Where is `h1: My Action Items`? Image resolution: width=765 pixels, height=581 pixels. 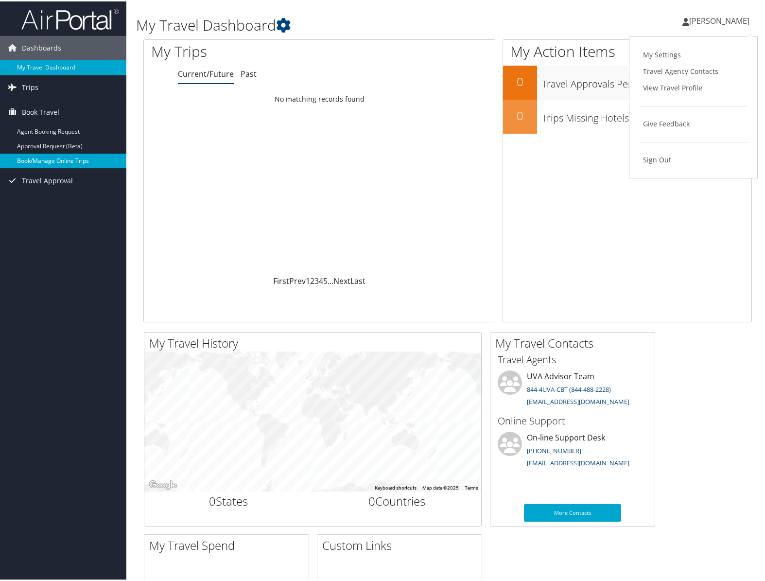
h1: My Action Items is located at coordinates (627, 50).